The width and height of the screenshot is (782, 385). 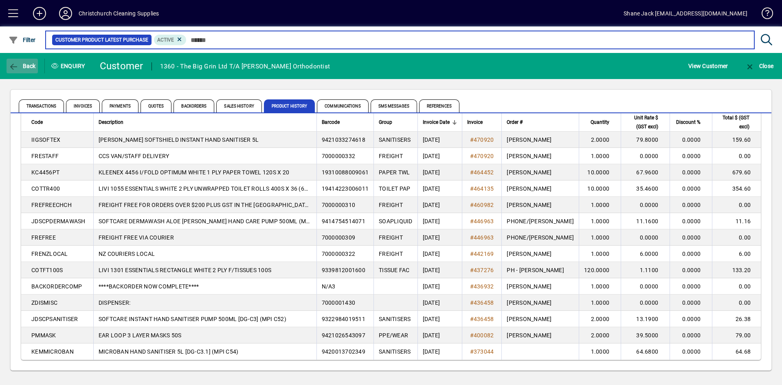 I want to click on button: View Customer, so click(x=708, y=66).